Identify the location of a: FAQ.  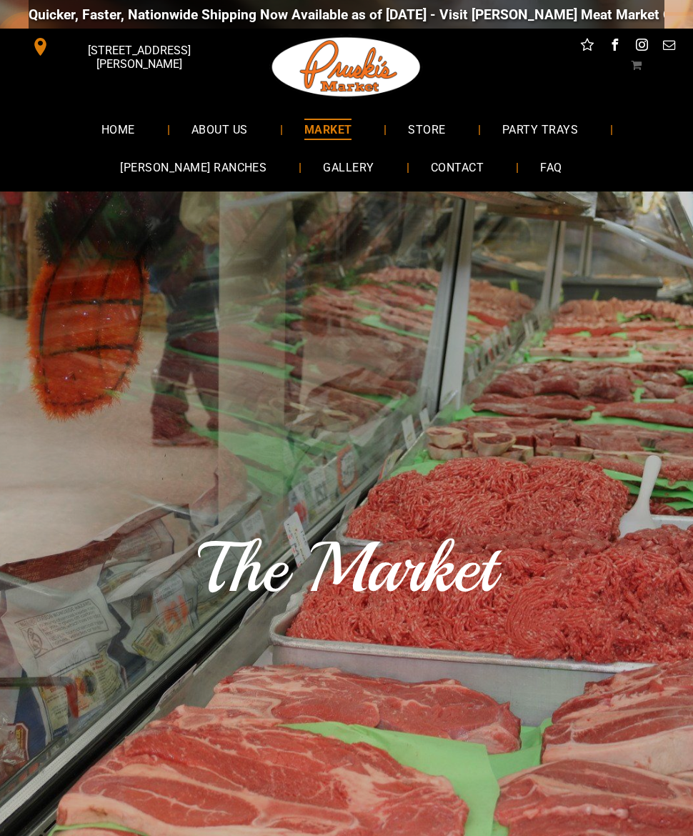
(551, 167).